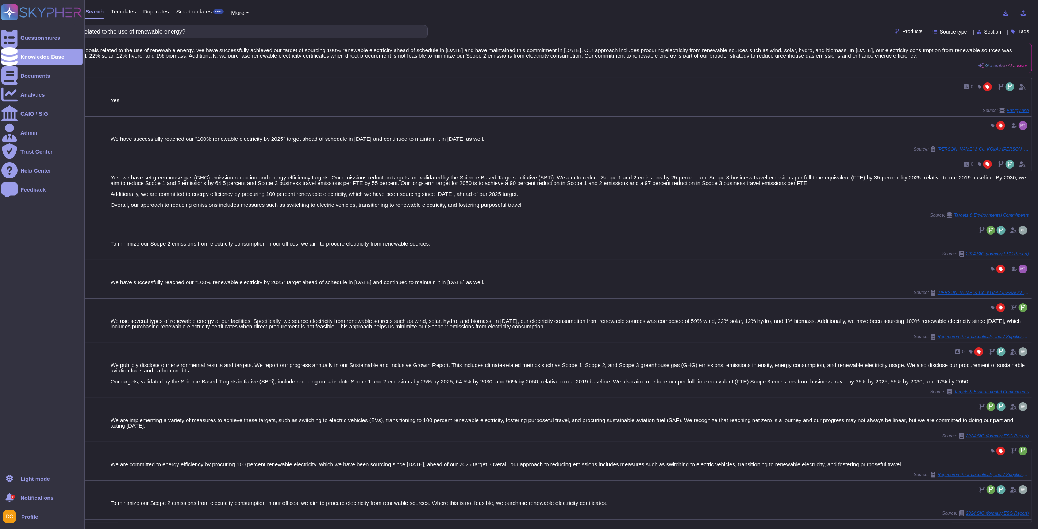 The image size is (1038, 529). I want to click on span: Profile, so click(30, 517).